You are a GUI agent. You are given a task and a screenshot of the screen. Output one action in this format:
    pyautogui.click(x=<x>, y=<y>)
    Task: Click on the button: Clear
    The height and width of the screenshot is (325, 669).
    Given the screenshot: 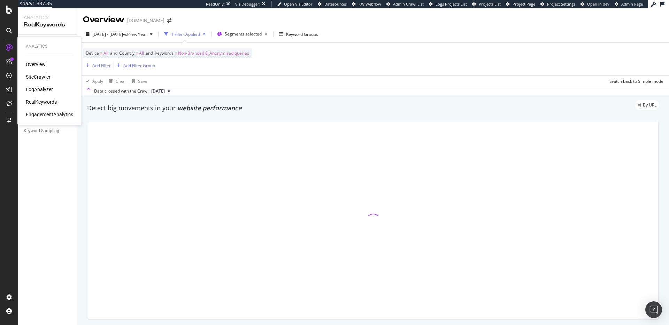 What is the action you would take?
    pyautogui.click(x=116, y=81)
    